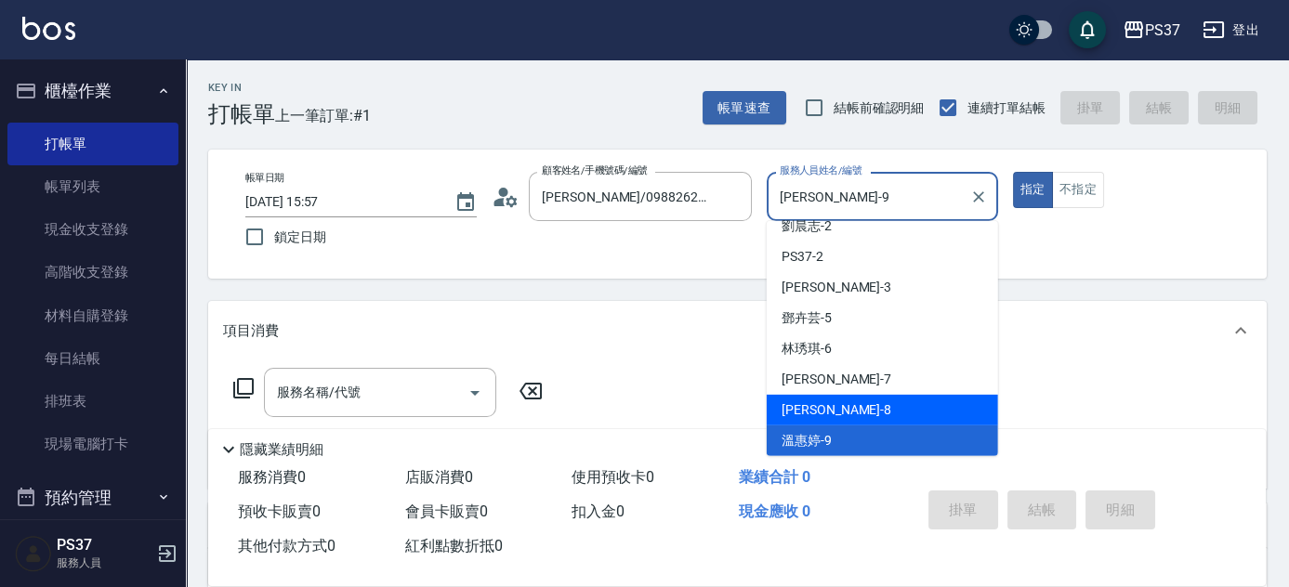 The width and height of the screenshot is (1289, 587). Describe the element at coordinates (466, 203) in the screenshot. I see `button: Choose date, selected date is 2025-10-08` at that location.